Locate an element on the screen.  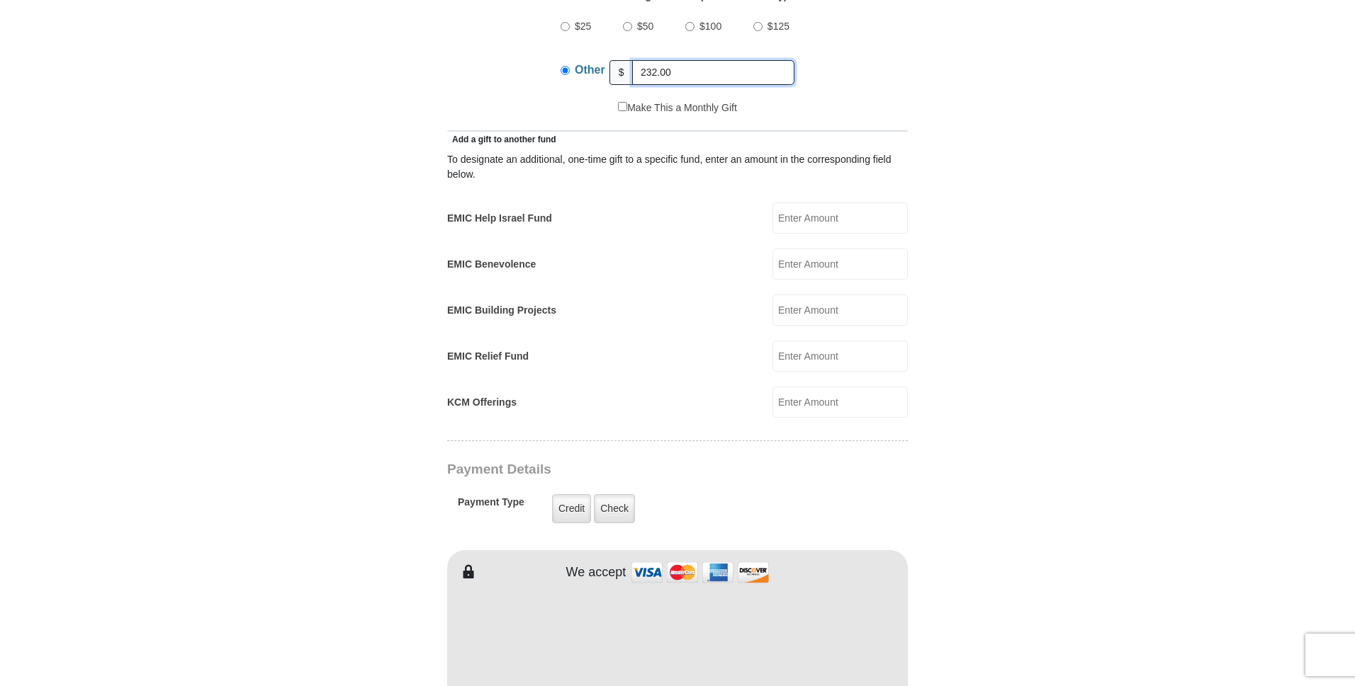
span: $100 is located at coordinates (710, 26).